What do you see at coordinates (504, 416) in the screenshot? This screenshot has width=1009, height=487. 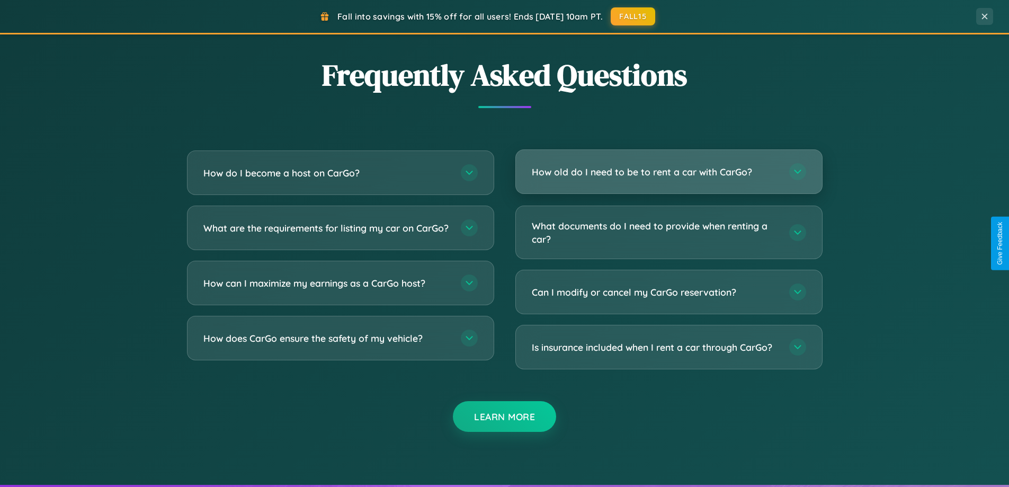 I see `button: Learn More` at bounding box center [504, 416].